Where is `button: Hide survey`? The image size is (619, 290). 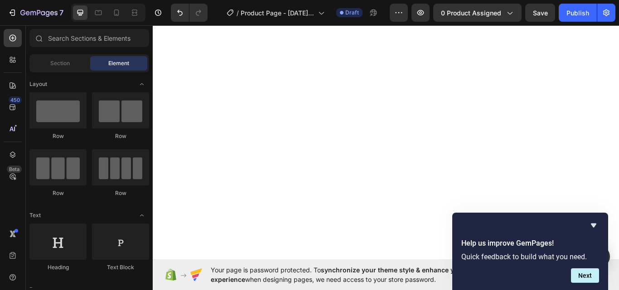
button: Hide survey is located at coordinates (594, 226).